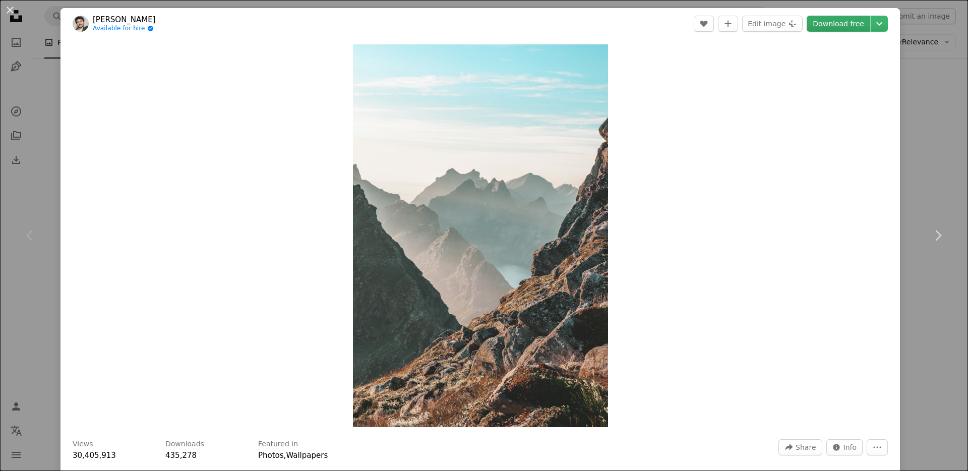 The height and width of the screenshot is (471, 968). What do you see at coordinates (772, 24) in the screenshot?
I see `button: Edit image` at bounding box center [772, 24].